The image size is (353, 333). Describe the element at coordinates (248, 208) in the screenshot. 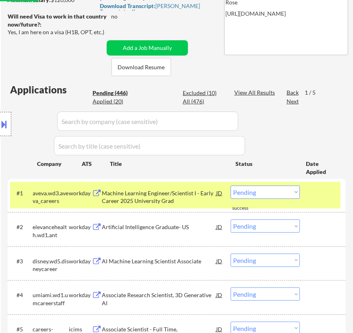

I see `div: success` at that location.